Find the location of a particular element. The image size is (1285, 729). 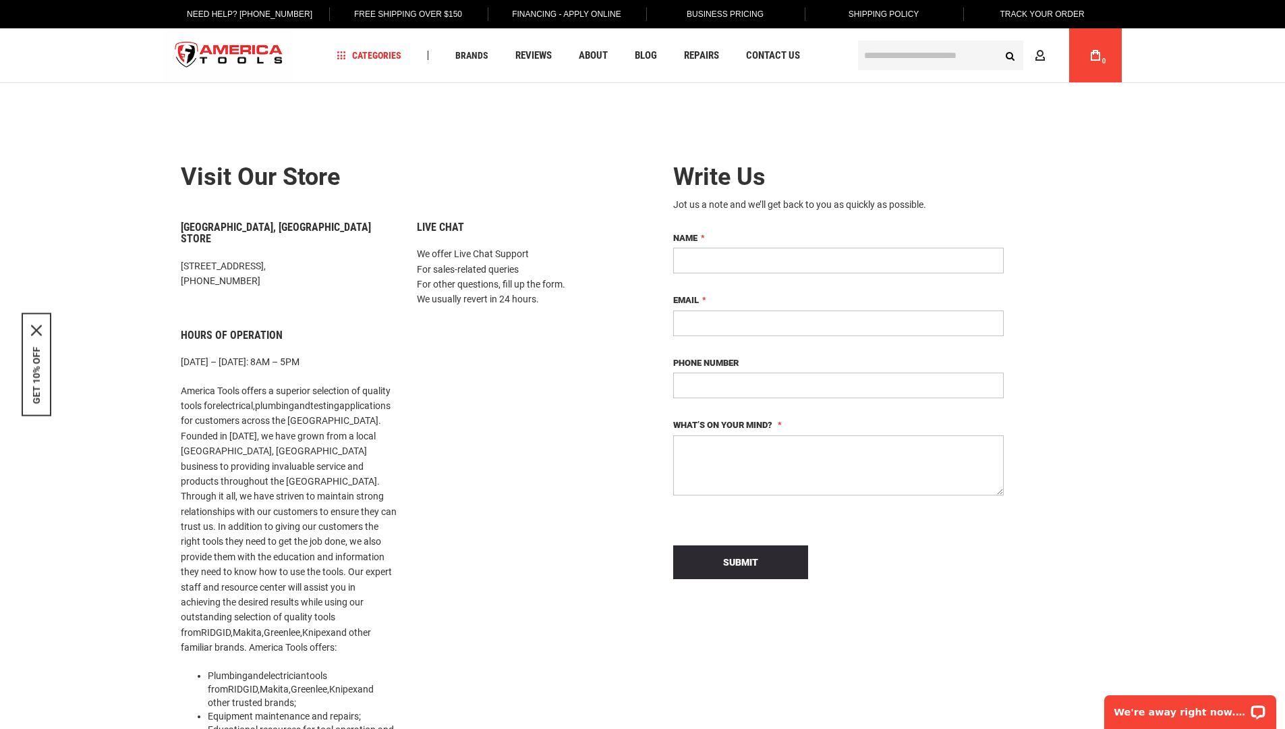

span: Email is located at coordinates (686, 300).